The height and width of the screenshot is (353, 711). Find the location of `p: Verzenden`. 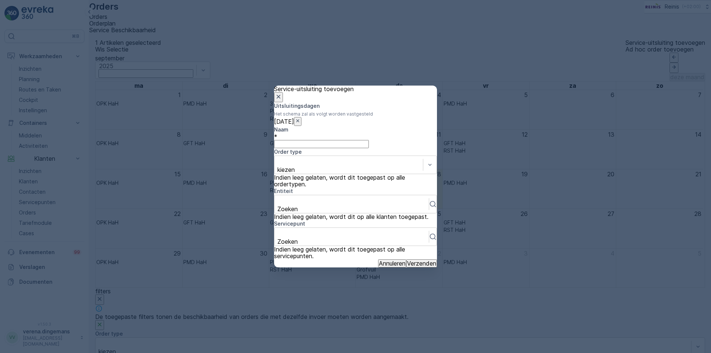

p: Verzenden is located at coordinates (421, 263).